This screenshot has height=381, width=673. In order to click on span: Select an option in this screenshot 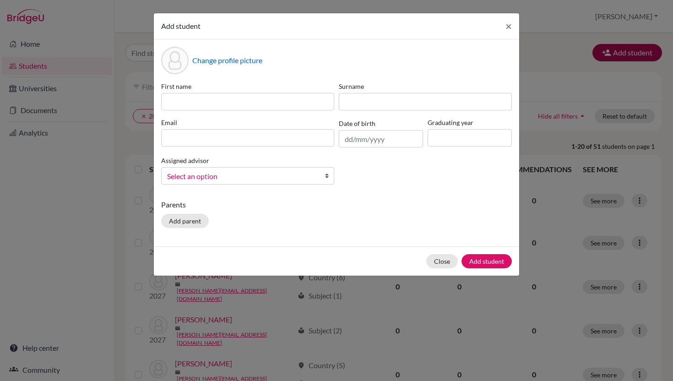, I will do `click(242, 176)`.